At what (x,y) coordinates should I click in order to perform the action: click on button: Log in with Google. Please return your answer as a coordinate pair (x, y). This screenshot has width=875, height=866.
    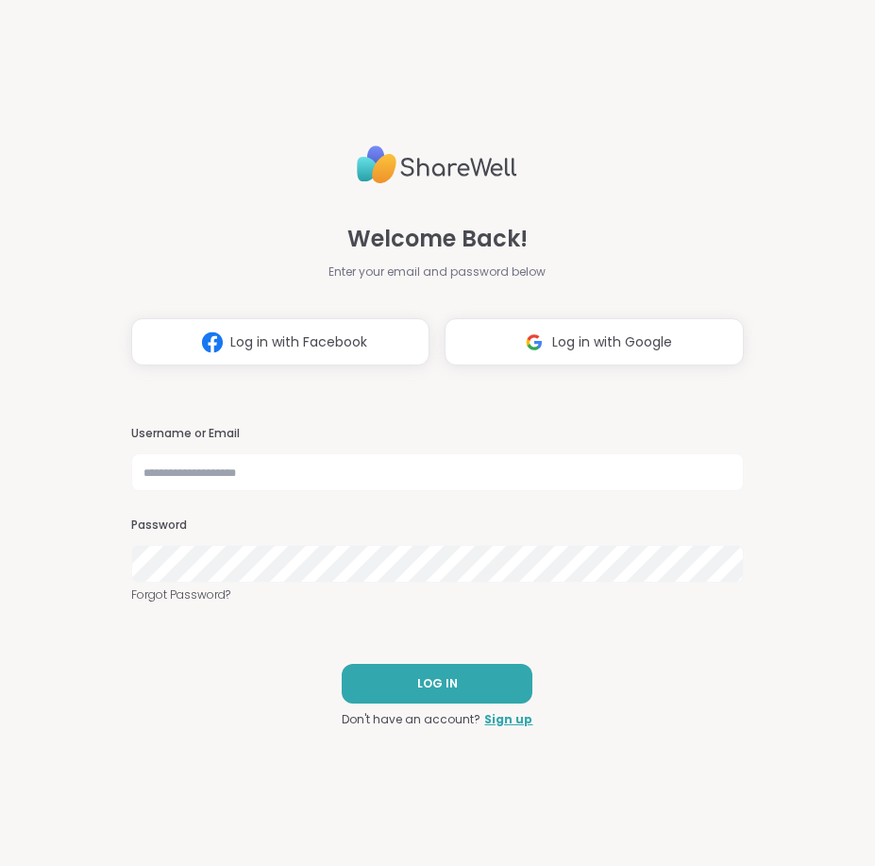
    Looking at the image, I should click on (594, 342).